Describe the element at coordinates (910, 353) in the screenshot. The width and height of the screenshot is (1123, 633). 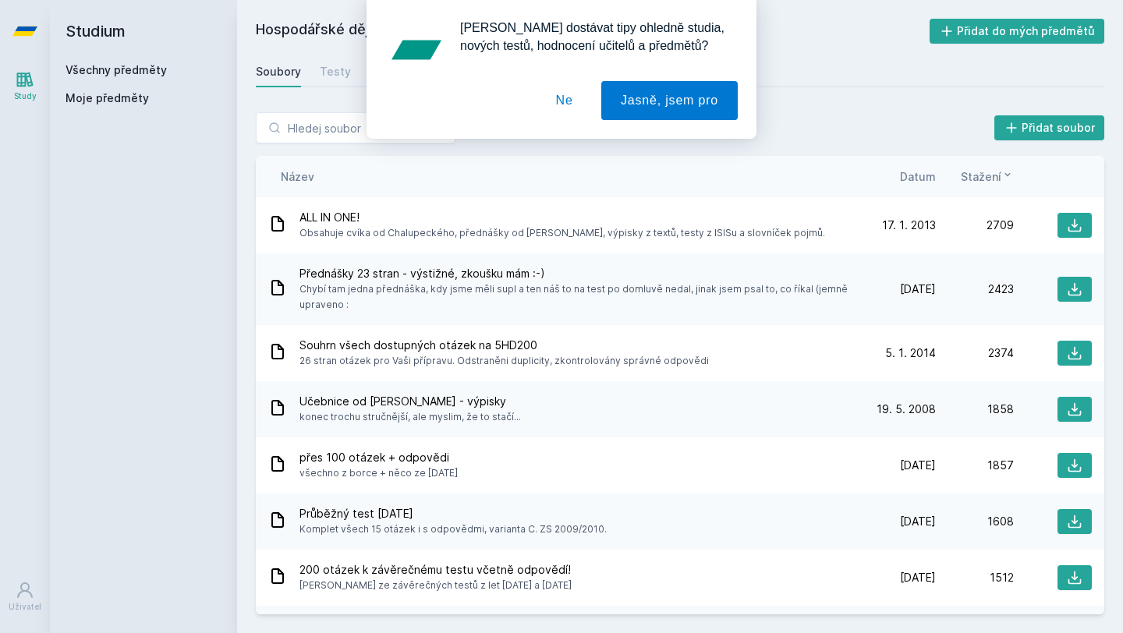
I see `span: 5. 1. 2014` at that location.